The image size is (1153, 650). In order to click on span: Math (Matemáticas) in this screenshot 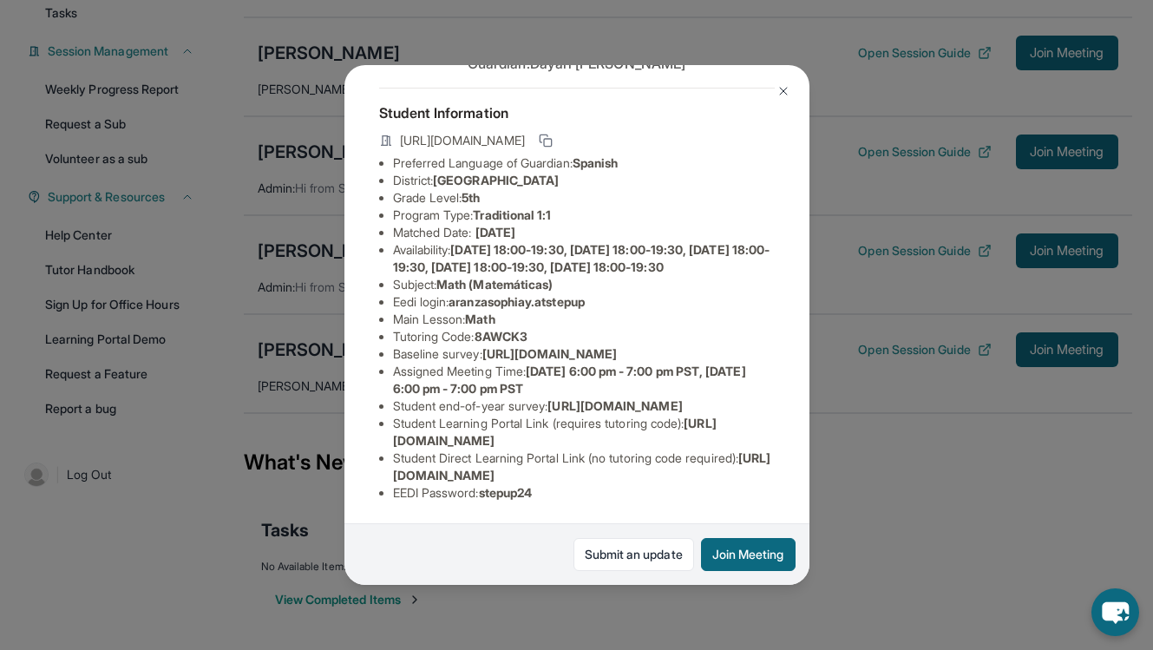, I will do `click(495, 284)`.